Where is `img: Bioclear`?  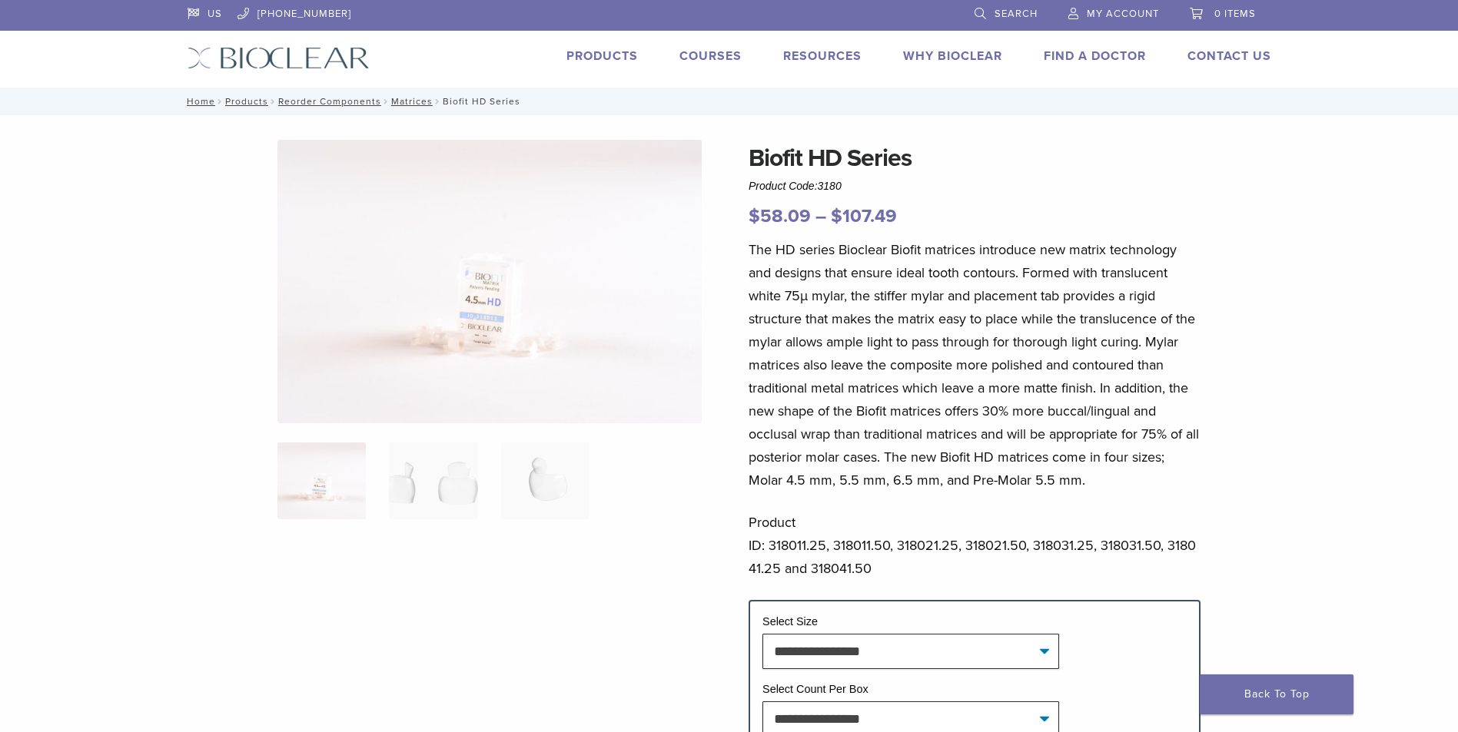
img: Bioclear is located at coordinates (278, 58).